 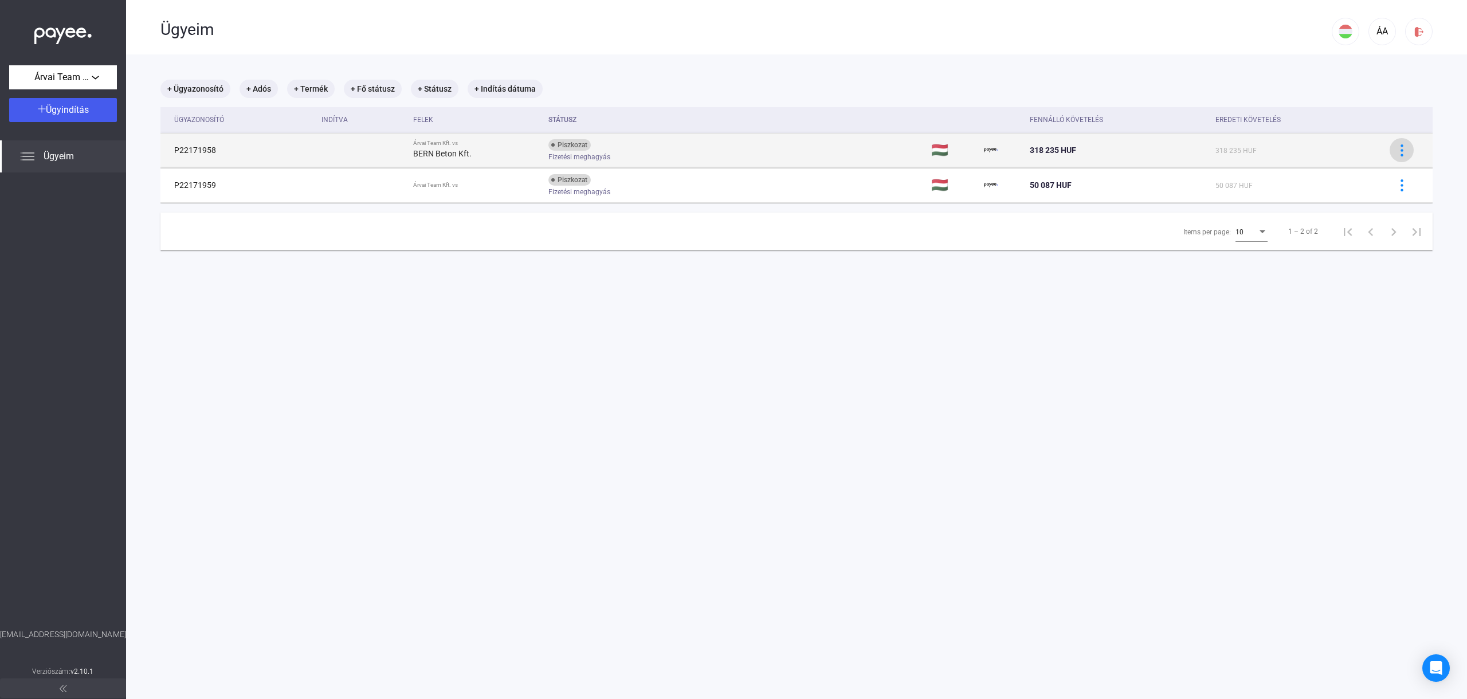 What do you see at coordinates (746, 30) in the screenshot?
I see `div: Ügyeim` at bounding box center [746, 30].